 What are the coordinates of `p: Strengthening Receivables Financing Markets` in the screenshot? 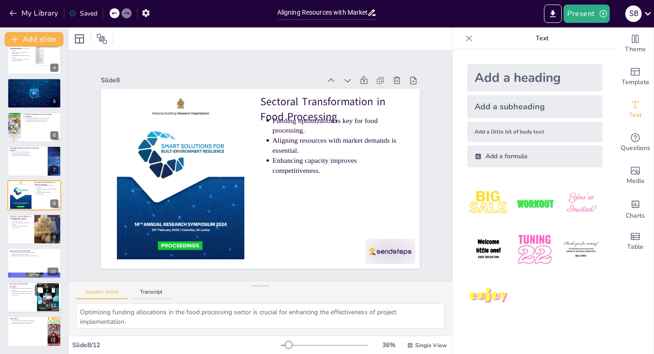 It's located at (27, 149).